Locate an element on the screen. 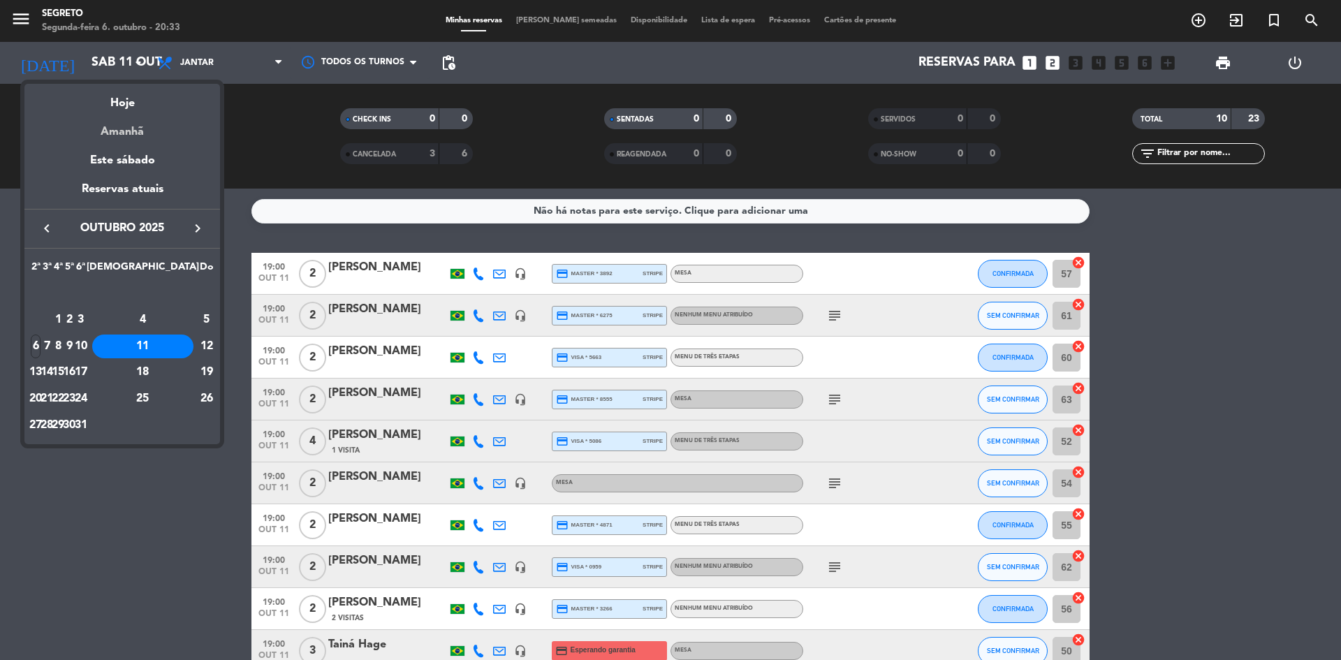 This screenshot has width=1341, height=660. div: 15 is located at coordinates (58, 372).